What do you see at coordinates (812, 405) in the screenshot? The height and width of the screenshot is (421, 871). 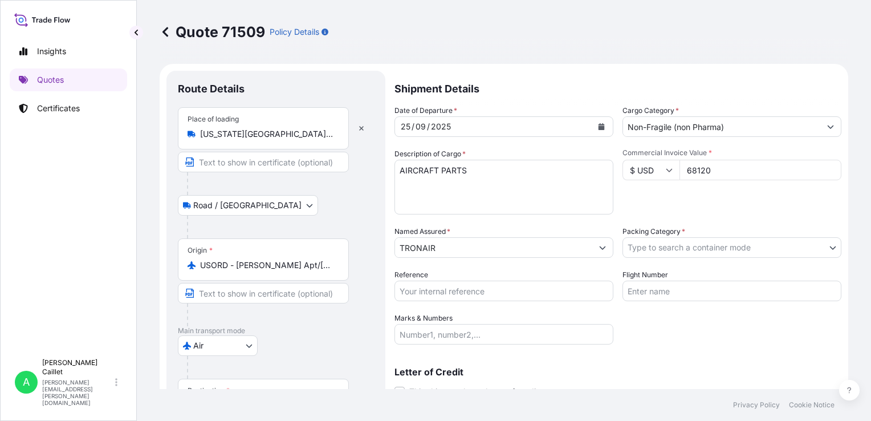 I see `p: Cookie Notice` at bounding box center [812, 405].